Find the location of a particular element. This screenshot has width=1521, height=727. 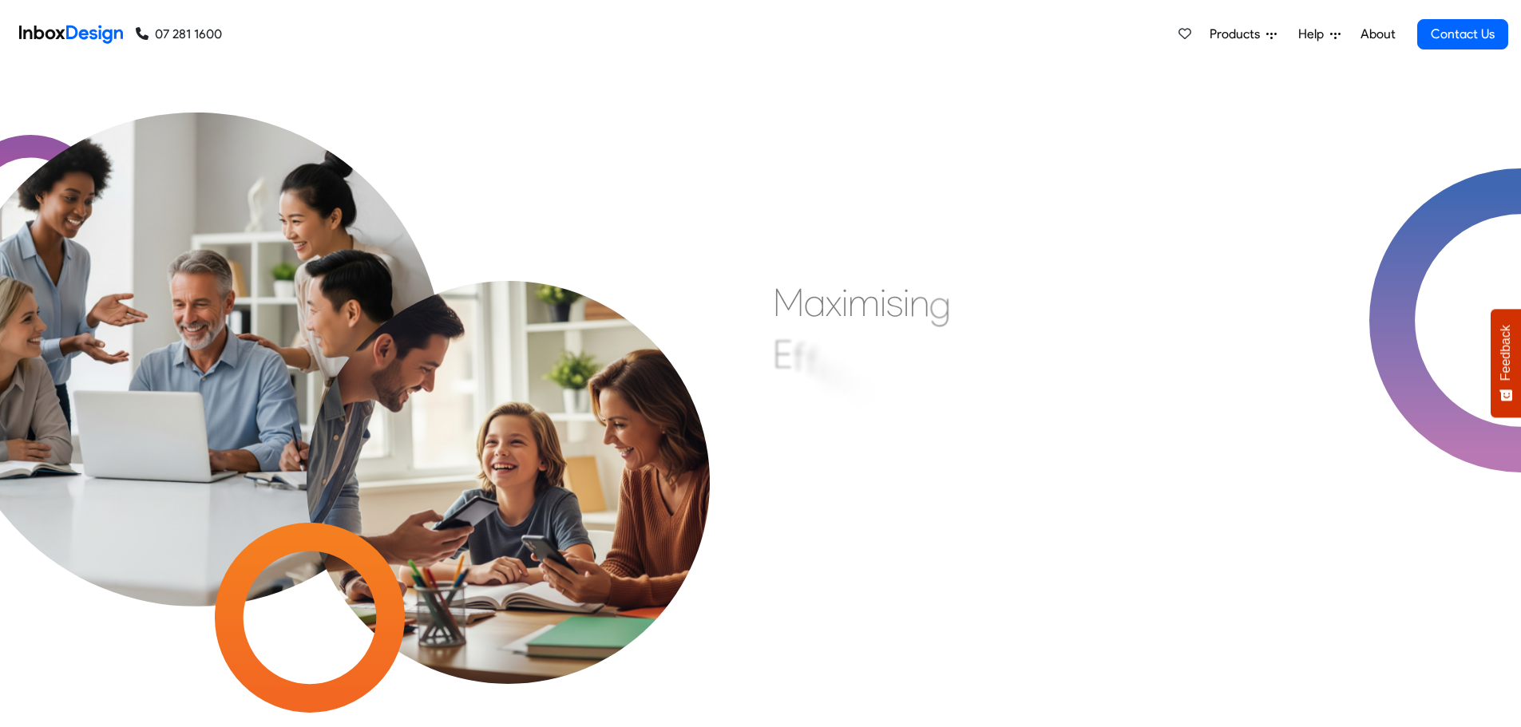

img: parents_with_child.png is located at coordinates (508, 432).